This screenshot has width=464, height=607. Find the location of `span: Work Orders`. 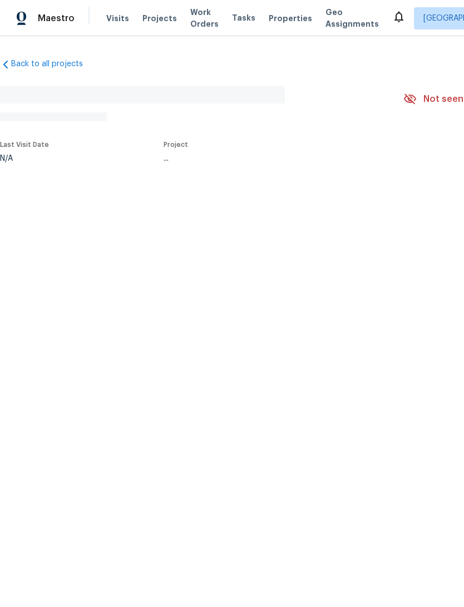

span: Work Orders is located at coordinates (204, 18).